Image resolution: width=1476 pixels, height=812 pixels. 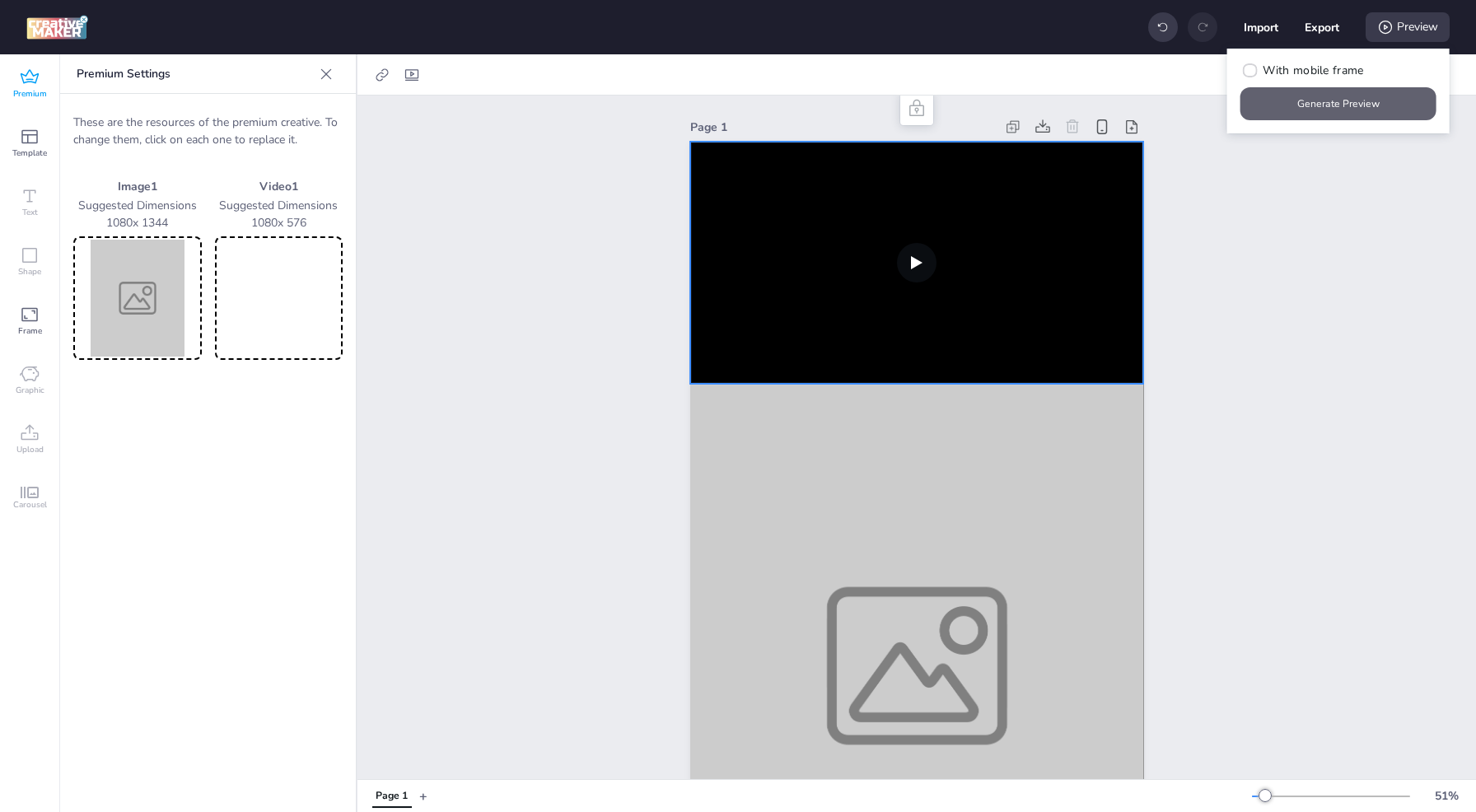 I want to click on p: These are the resources of the premium creative. To change them, click on each one to replace it., so click(x=207, y=131).